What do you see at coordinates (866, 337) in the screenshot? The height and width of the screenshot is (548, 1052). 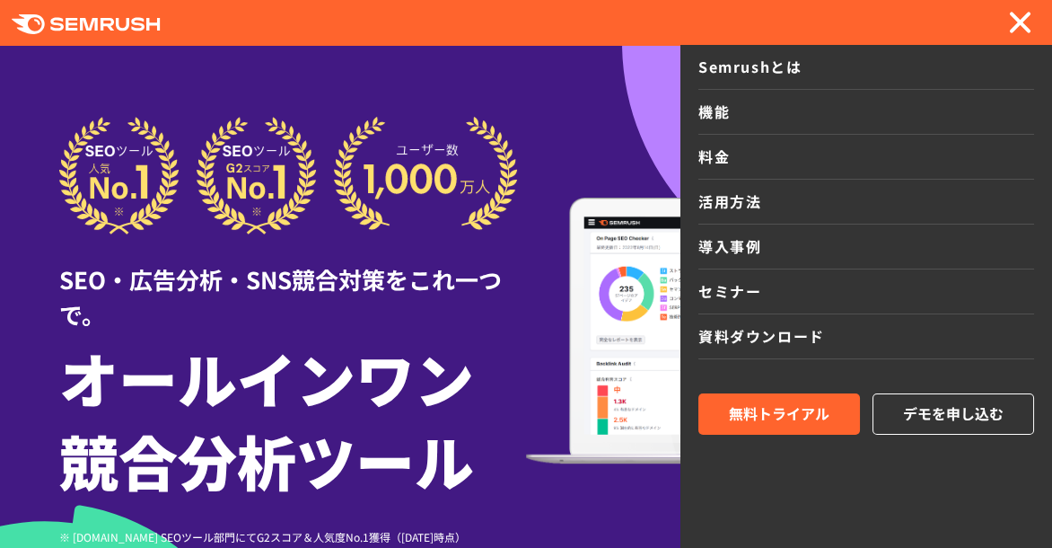 I see `a: 資料ダウンロード` at bounding box center [866, 337].